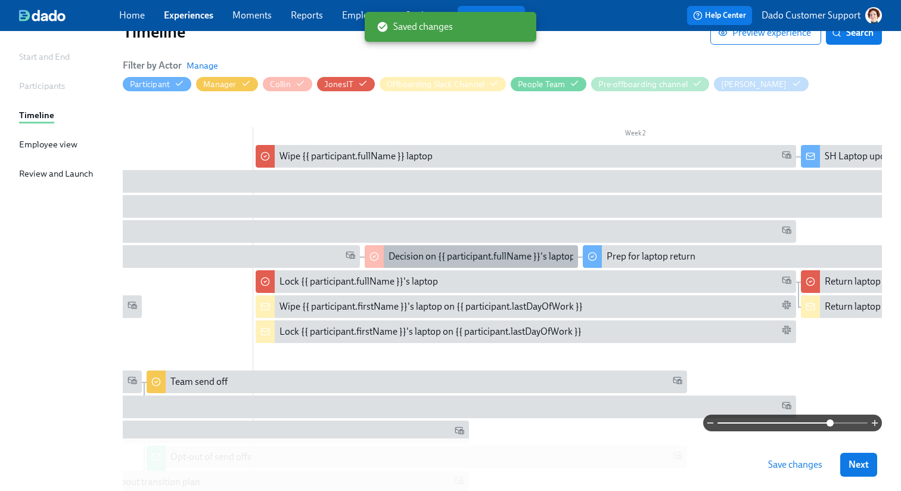 Image resolution: width=901 pixels, height=491 pixels. What do you see at coordinates (854, 33) in the screenshot?
I see `button: Search` at bounding box center [854, 33].